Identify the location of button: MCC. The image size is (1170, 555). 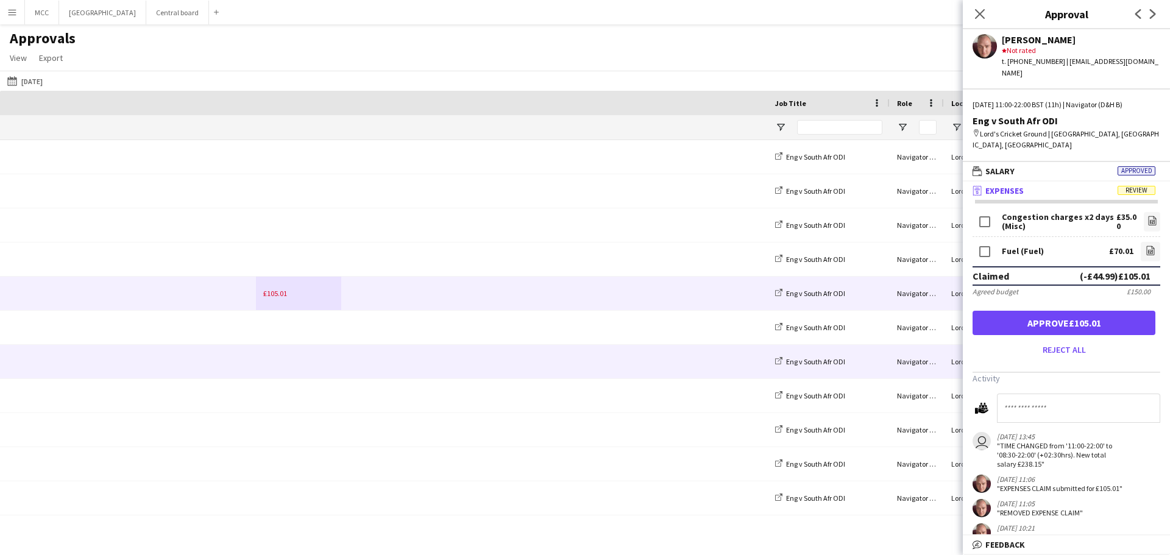
(42, 12).